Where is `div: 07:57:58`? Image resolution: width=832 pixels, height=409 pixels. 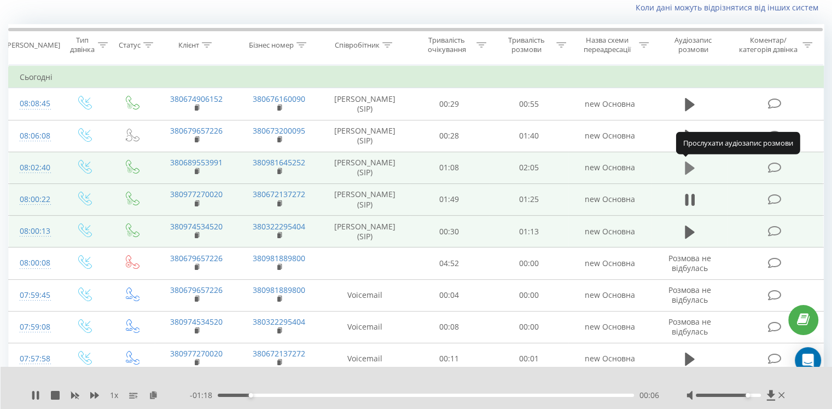
div: 07:57:58 is located at coordinates (34, 358).